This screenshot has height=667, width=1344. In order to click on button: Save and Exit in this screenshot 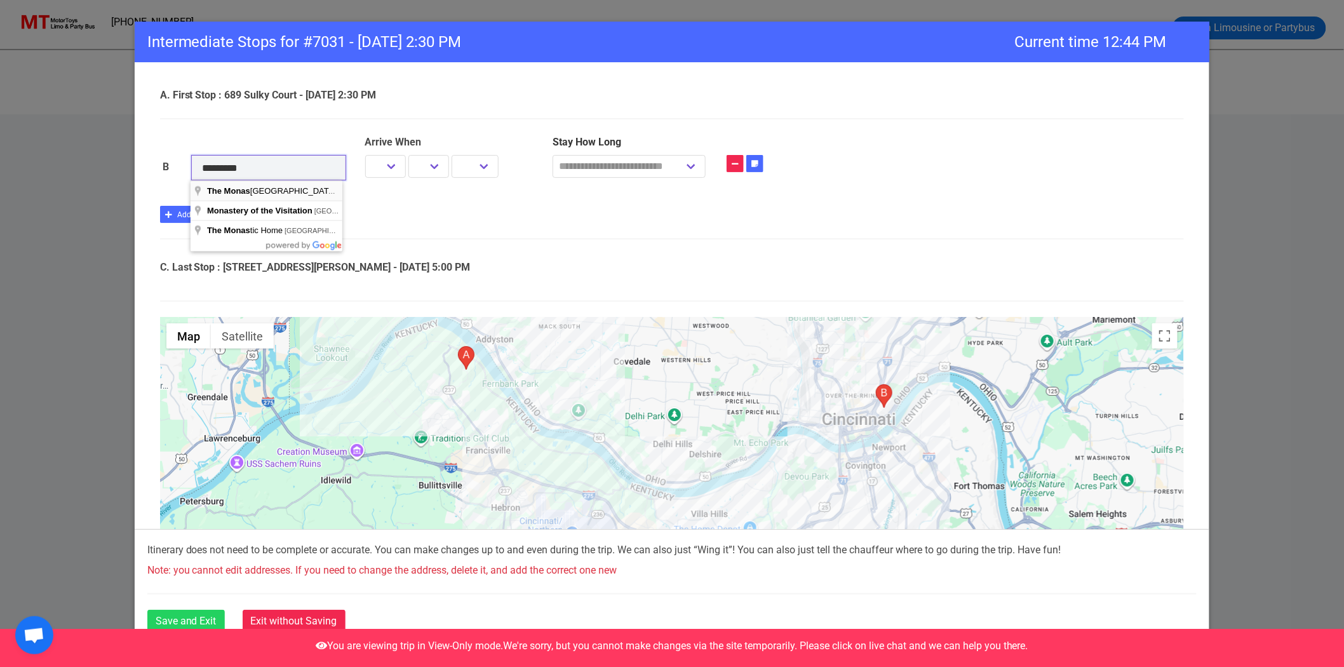, I will do `click(186, 621)`.